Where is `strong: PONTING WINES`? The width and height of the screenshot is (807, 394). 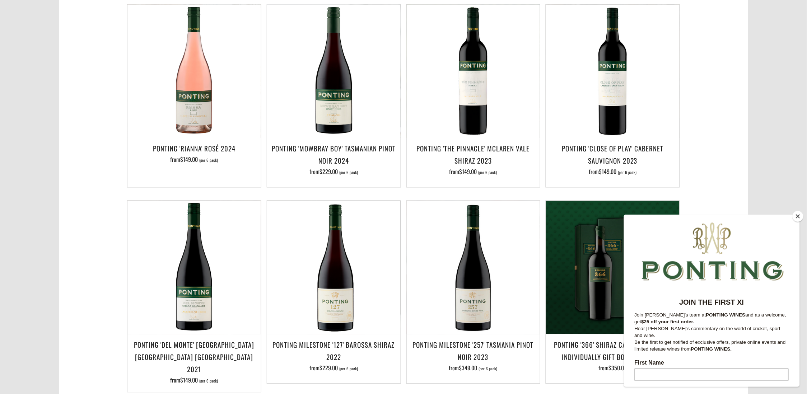 strong: PONTING WINES is located at coordinates (102, 100).